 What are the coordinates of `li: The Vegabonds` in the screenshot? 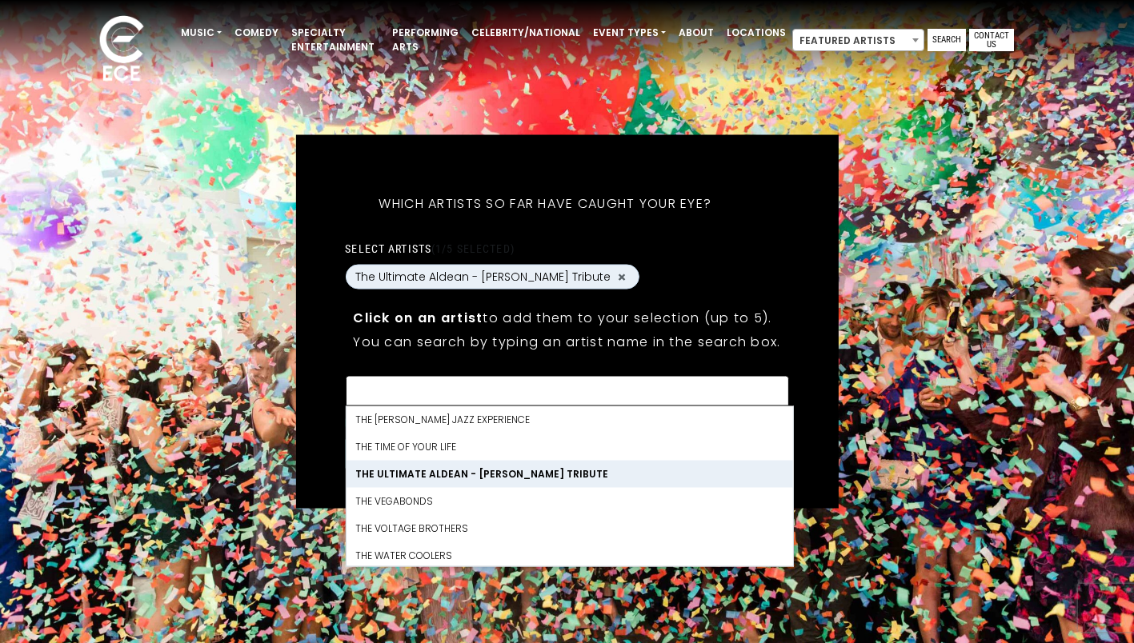 It's located at (569, 502).